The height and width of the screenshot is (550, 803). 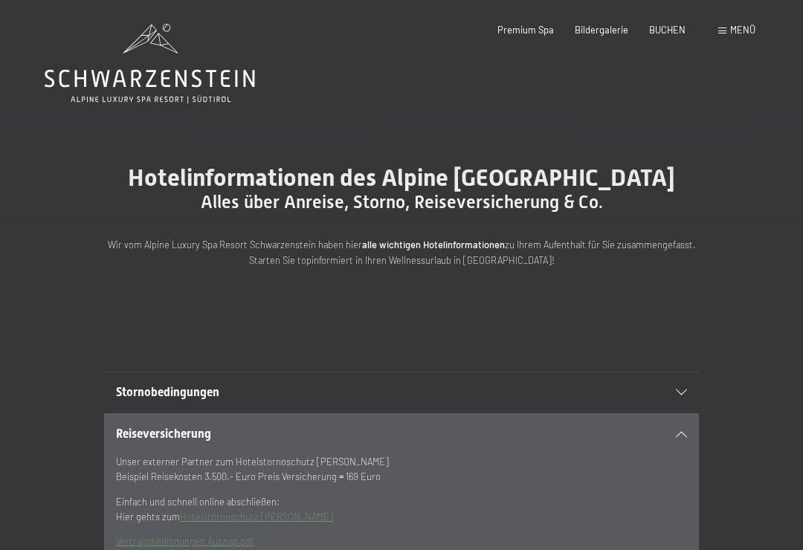 What do you see at coordinates (667, 30) in the screenshot?
I see `a: BUCHEN` at bounding box center [667, 30].